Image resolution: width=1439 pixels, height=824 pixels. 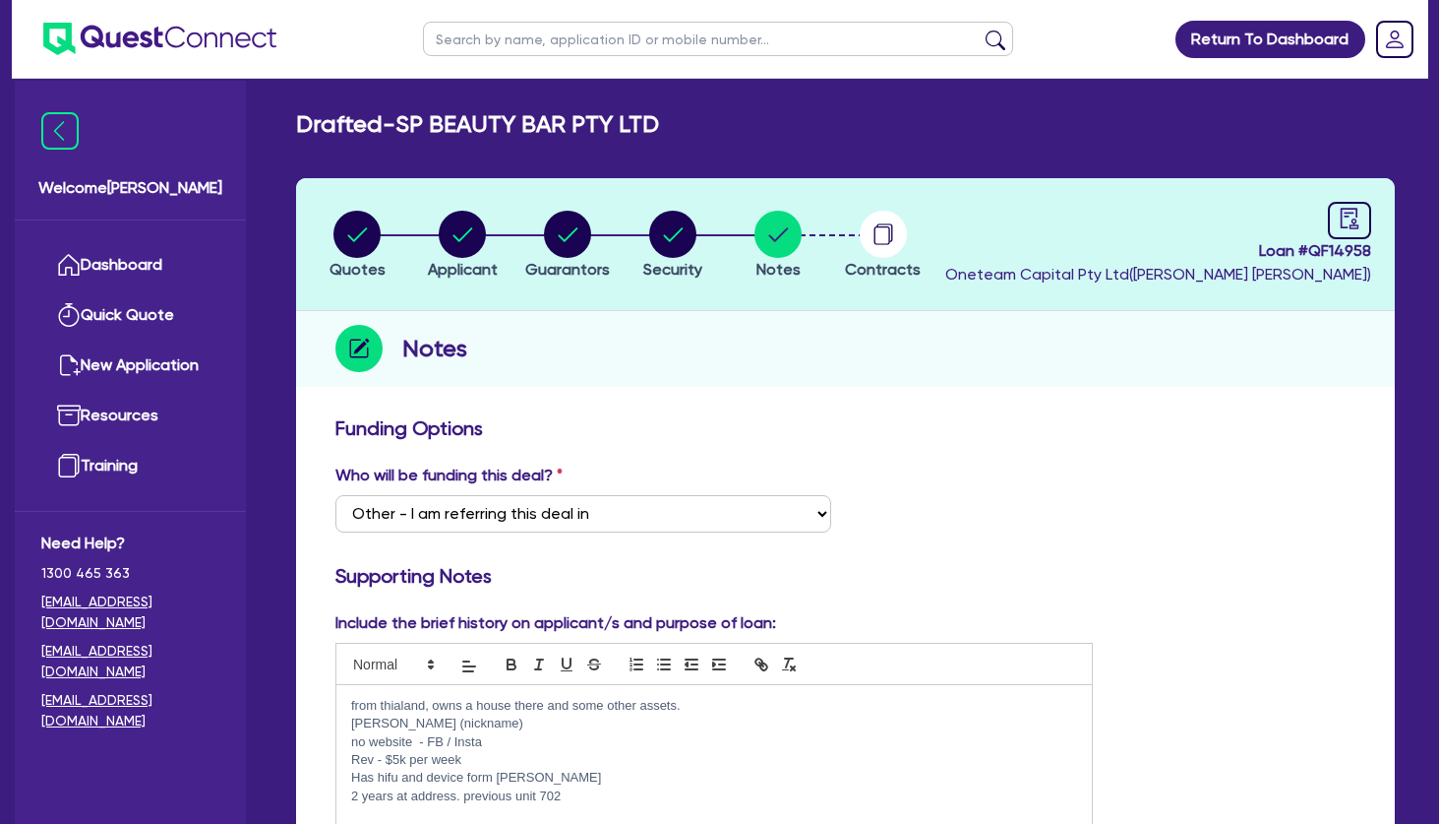 What do you see at coordinates (714, 742) in the screenshot?
I see `p: no website - FB / Insta` at bounding box center [714, 742].